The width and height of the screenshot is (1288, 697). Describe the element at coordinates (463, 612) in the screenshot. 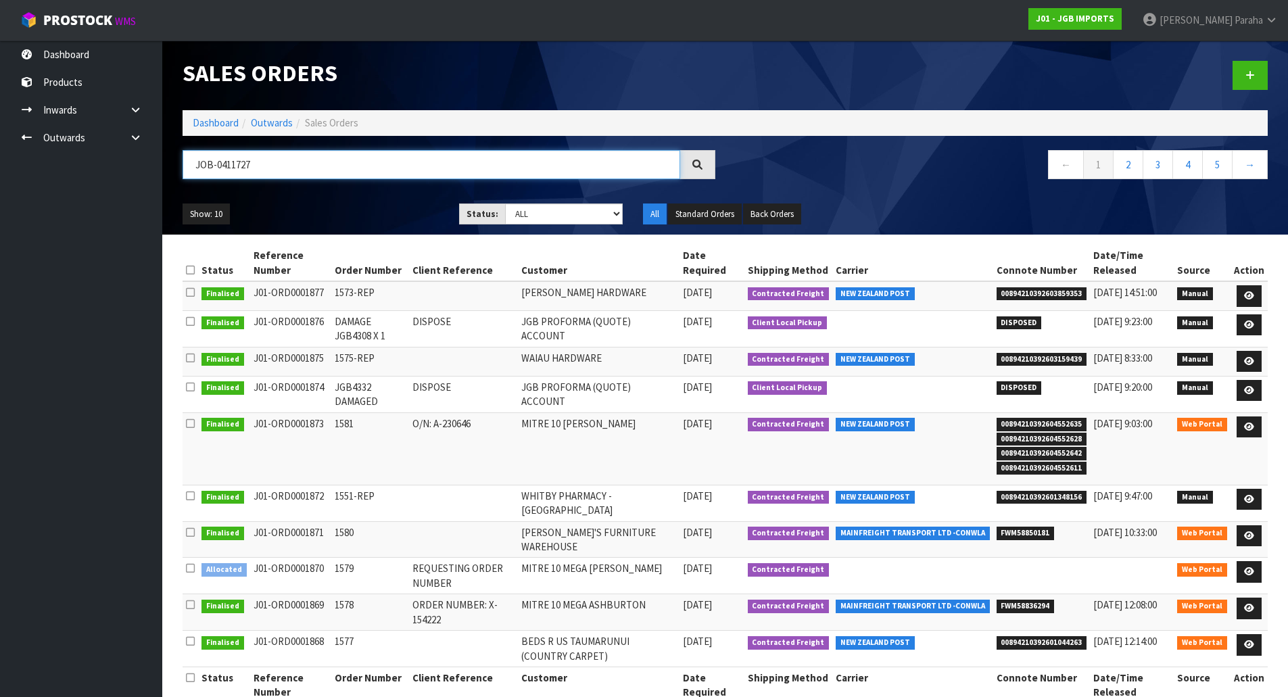

I see `td: ORDER NUMBER: X-154222` at that location.